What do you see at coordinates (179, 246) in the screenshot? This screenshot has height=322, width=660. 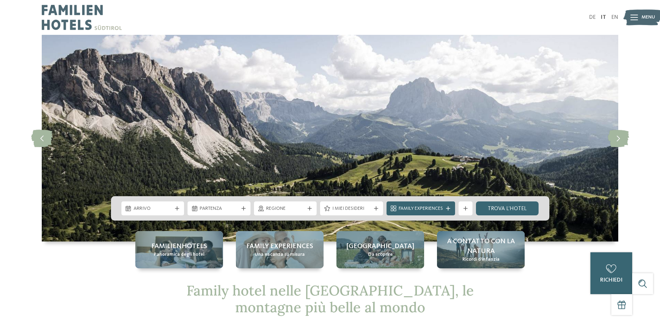 I see `span: Familienhotels` at bounding box center [179, 246].